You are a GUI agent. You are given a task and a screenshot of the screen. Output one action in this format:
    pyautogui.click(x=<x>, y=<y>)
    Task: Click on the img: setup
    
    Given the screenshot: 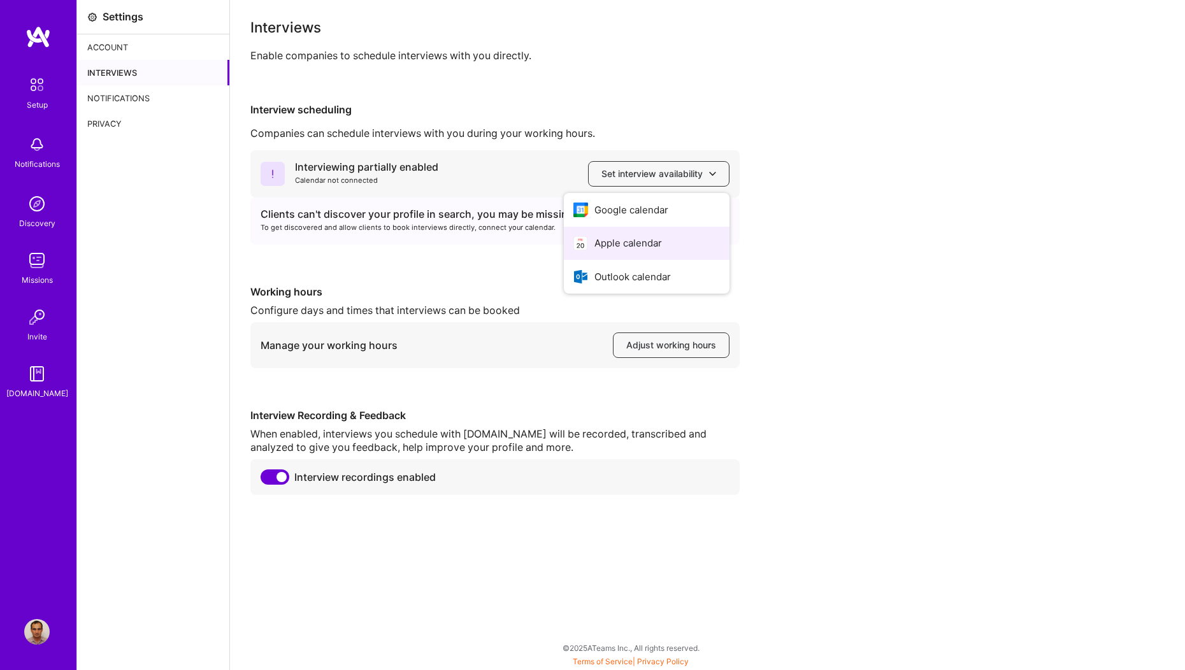 What is the action you would take?
    pyautogui.click(x=37, y=85)
    